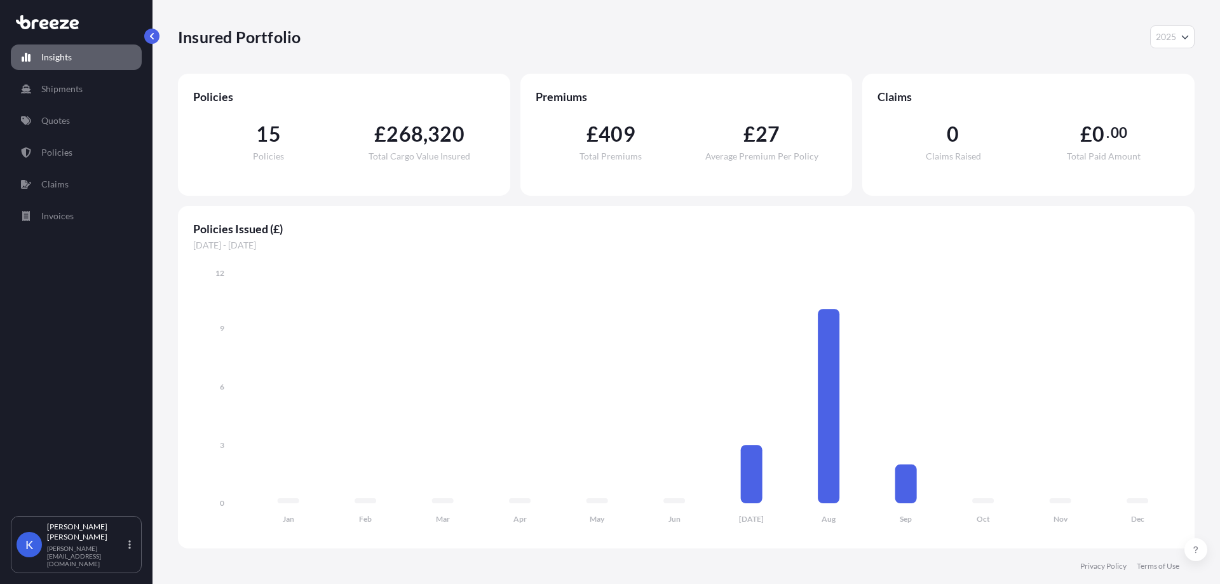  Describe the element at coordinates (762, 156) in the screenshot. I see `span: Average Premium Per Policy` at that location.